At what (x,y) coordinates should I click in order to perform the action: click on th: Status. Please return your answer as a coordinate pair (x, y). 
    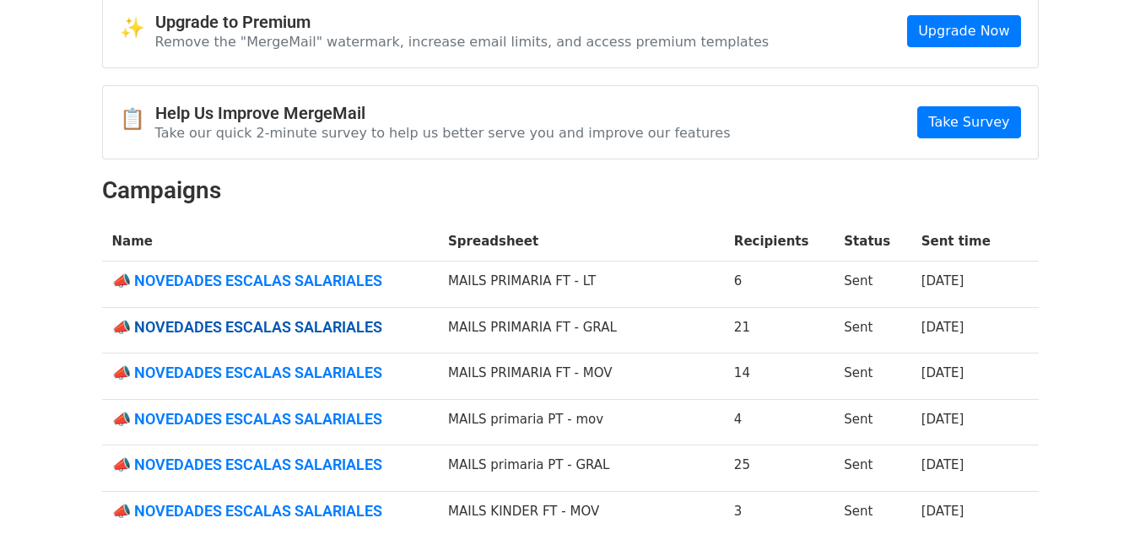
    Looking at the image, I should click on (872, 241).